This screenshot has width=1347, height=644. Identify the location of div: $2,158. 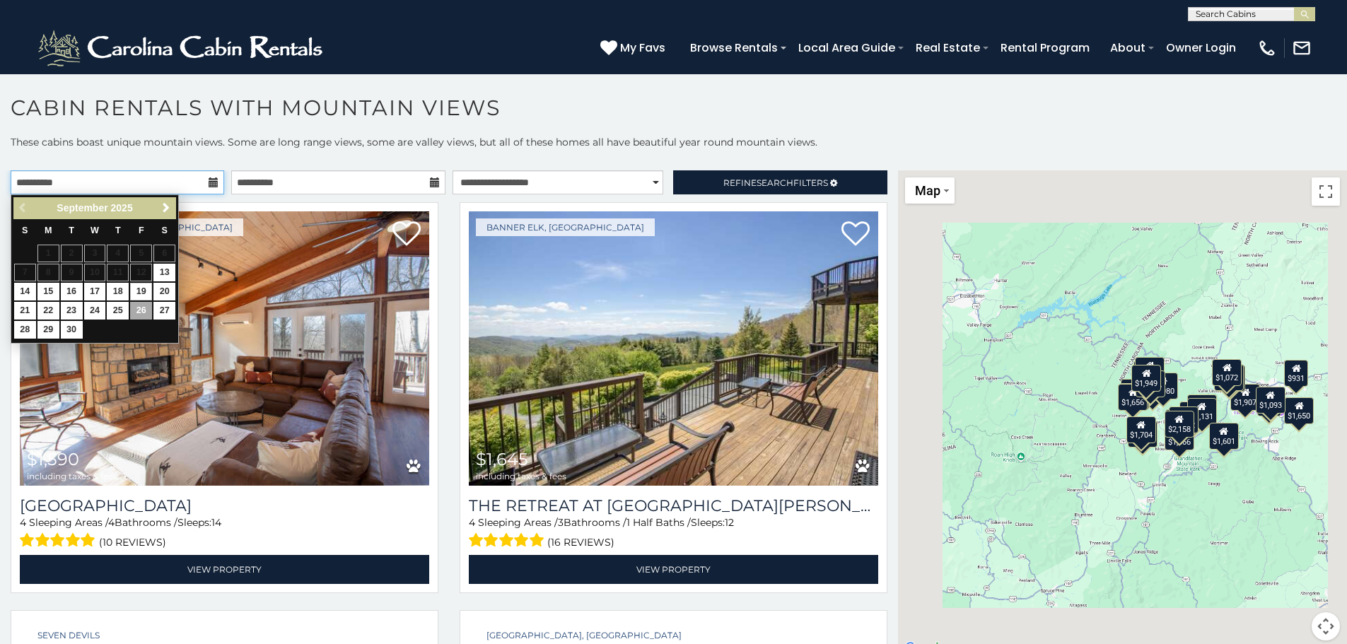
(1180, 424).